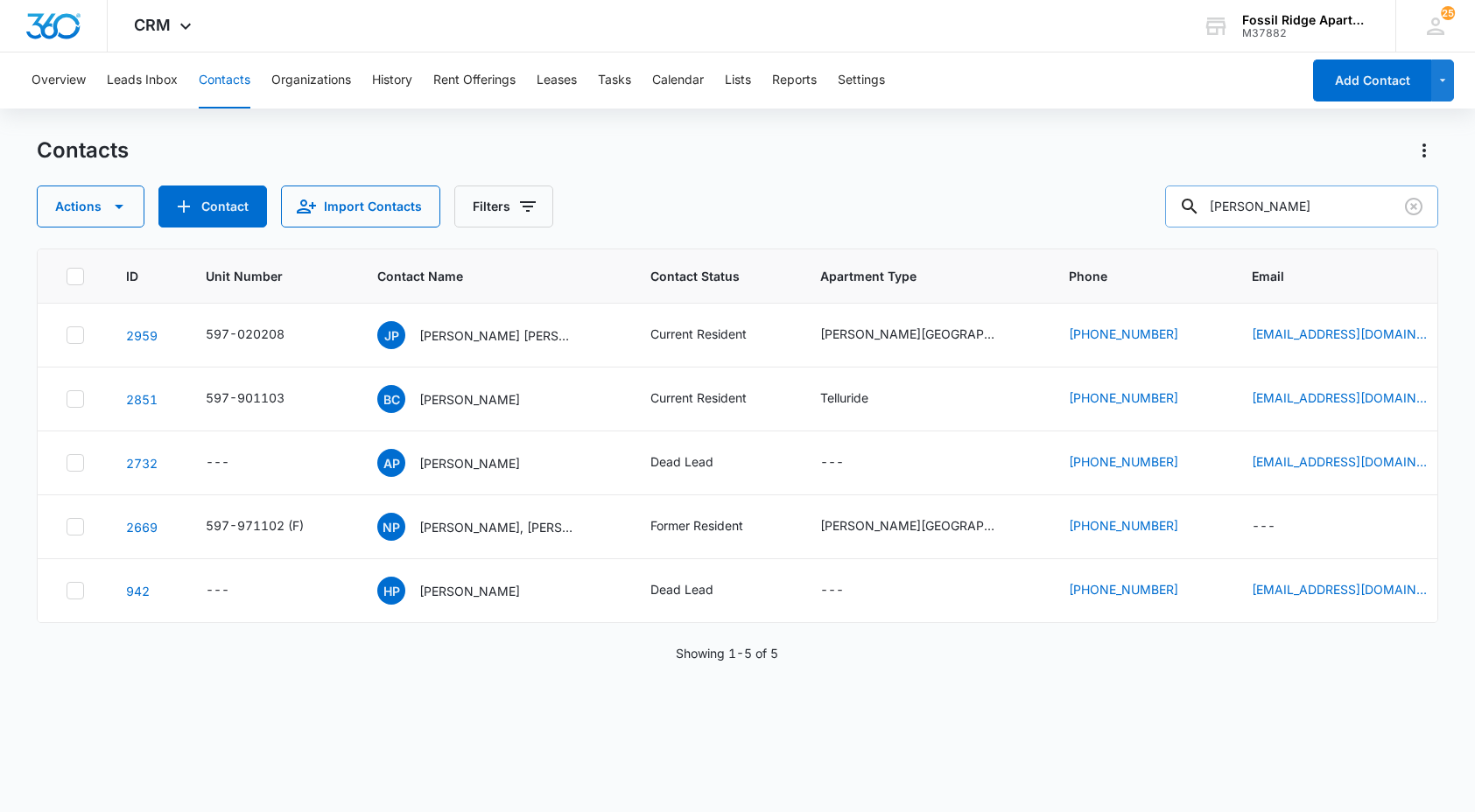  Describe the element at coordinates (245, 397) in the screenshot. I see `div: 597-901103` at that location.